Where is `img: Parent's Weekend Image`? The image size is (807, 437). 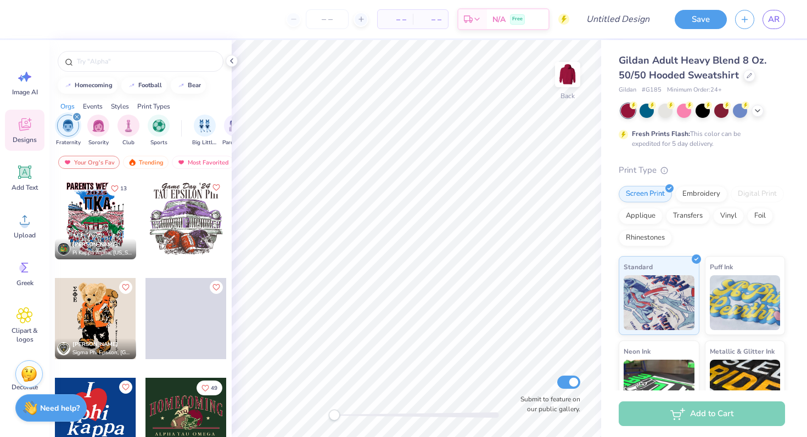 img: Parent's Weekend Image is located at coordinates (235, 126).